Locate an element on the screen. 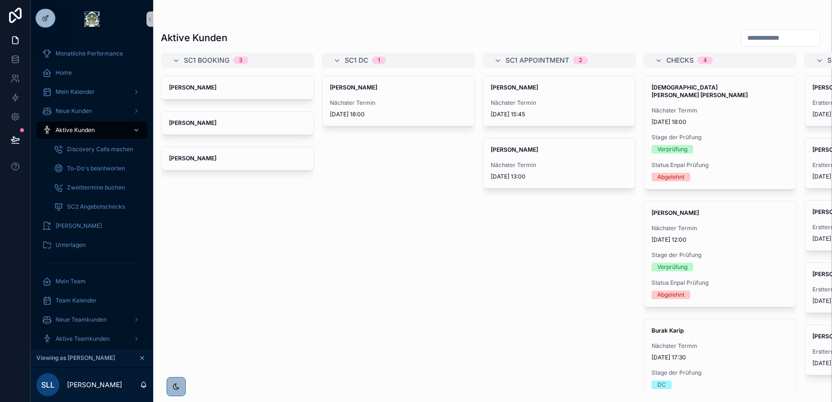 Image resolution: width=832 pixels, height=402 pixels. div: scrollable content is located at coordinates (92, 193).